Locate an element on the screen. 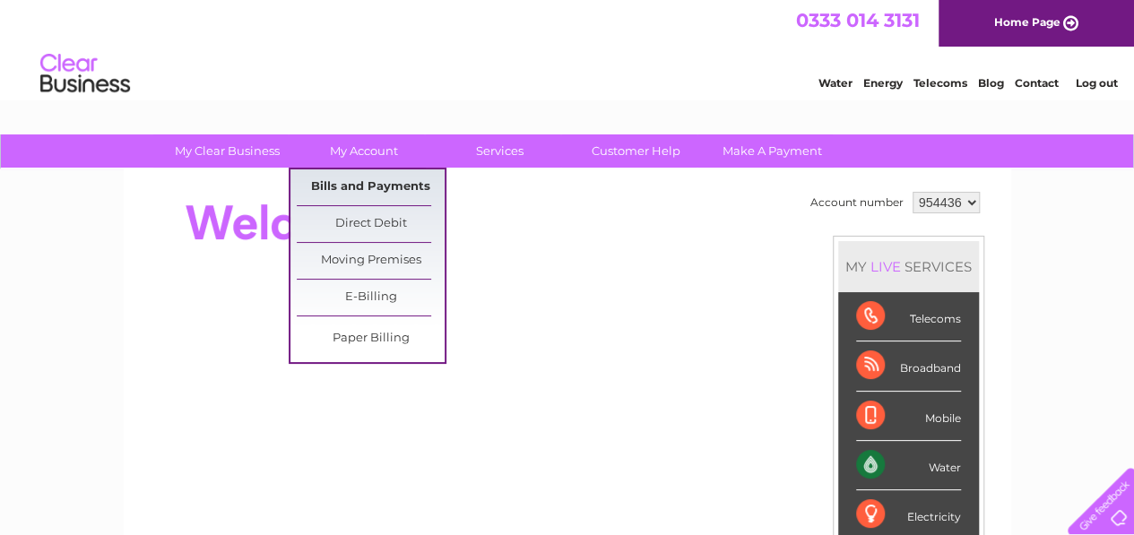 The height and width of the screenshot is (535, 1134). img: logo.png is located at coordinates (85, 74).